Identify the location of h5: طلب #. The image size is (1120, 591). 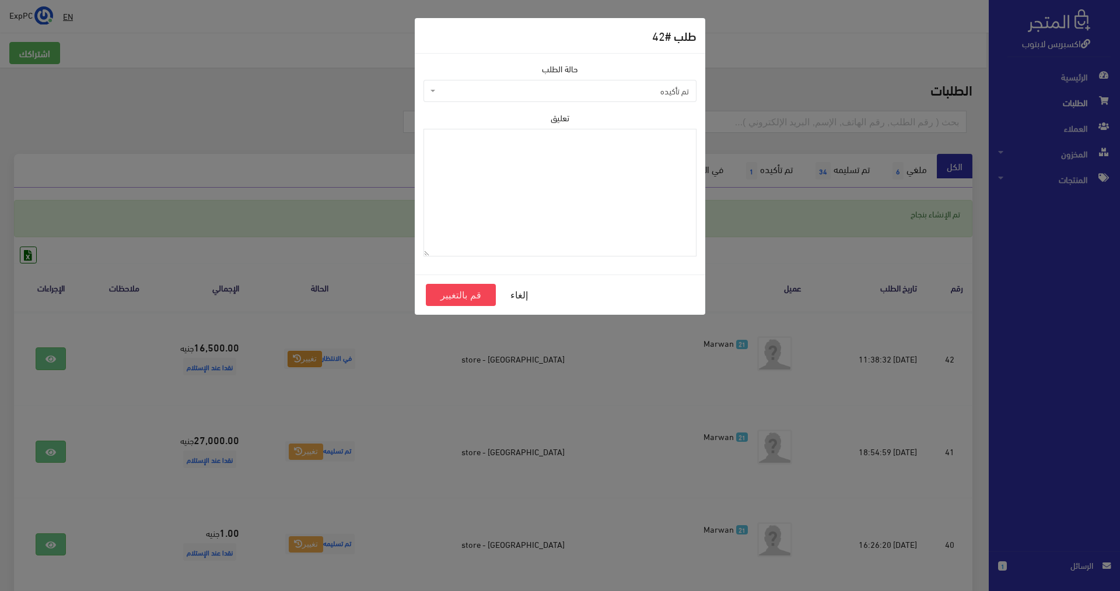
(674, 36).